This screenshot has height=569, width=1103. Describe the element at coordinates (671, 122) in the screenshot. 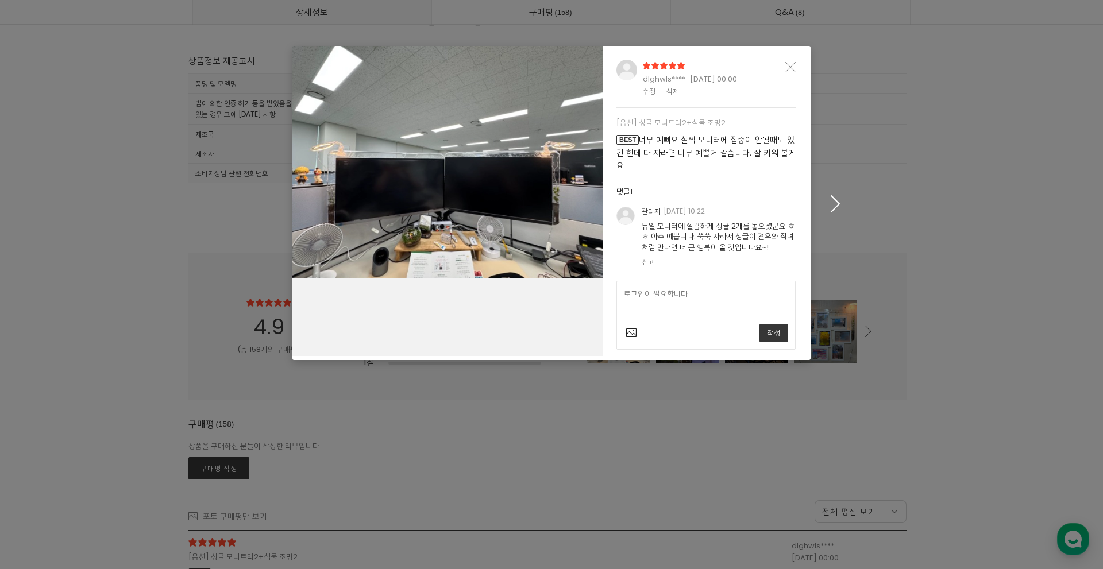

I see `span: [옵션] 싱글 모니트리2+식물 조명2` at that location.